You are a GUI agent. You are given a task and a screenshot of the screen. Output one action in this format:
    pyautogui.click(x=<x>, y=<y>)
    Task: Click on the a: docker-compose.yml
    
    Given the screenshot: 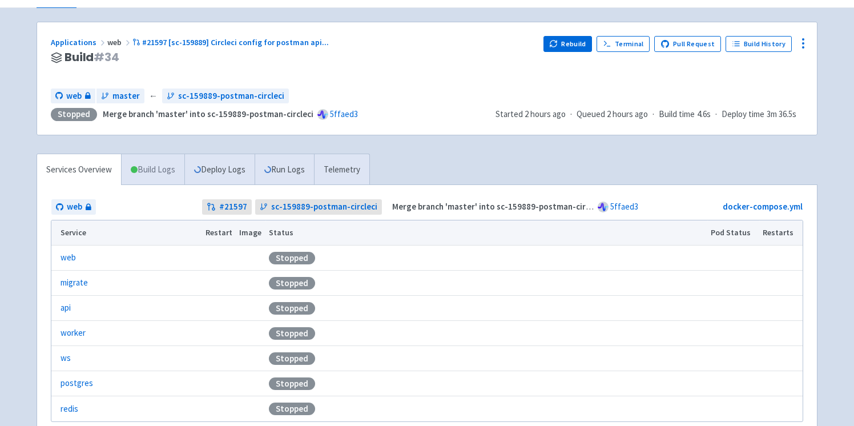 What is the action you would take?
    pyautogui.click(x=762, y=206)
    